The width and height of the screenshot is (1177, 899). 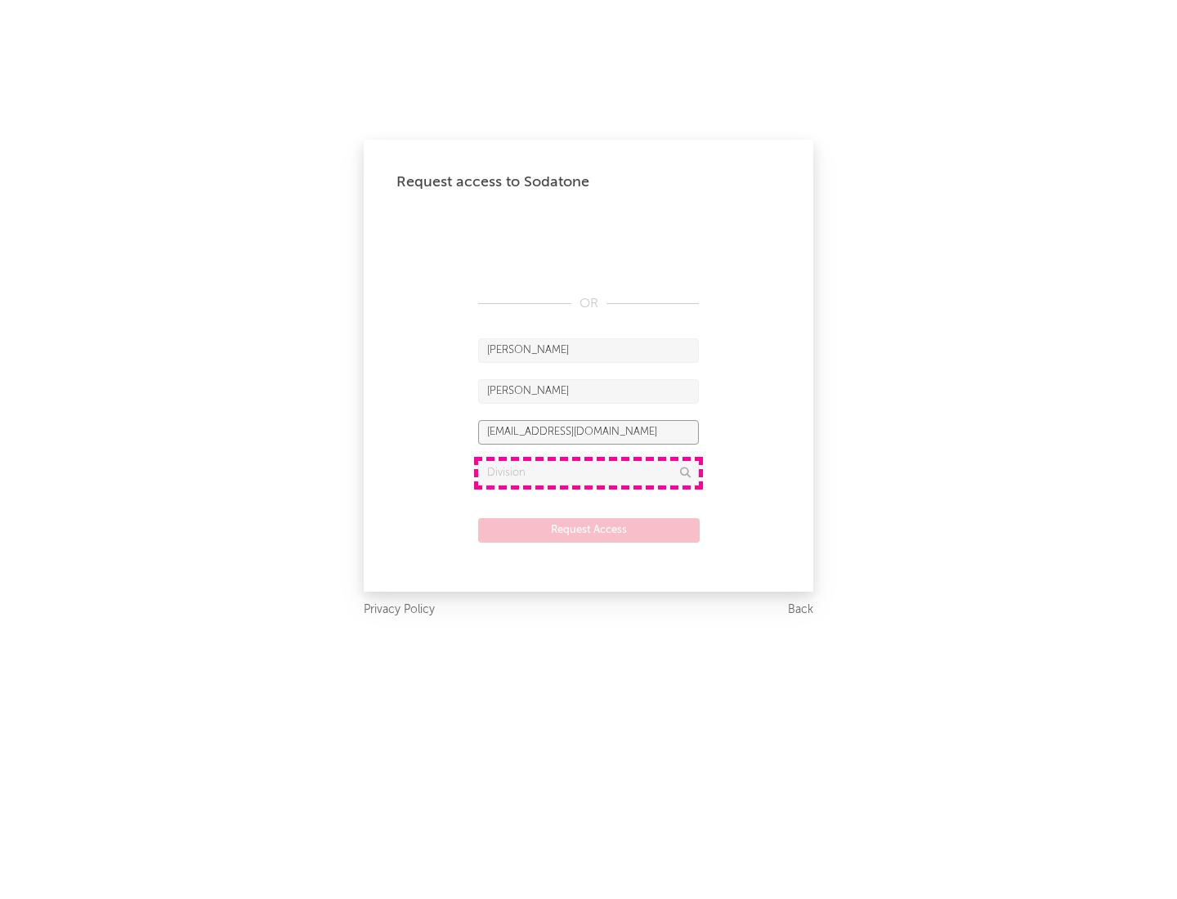 What do you see at coordinates (800, 610) in the screenshot?
I see `a: Back` at bounding box center [800, 610].